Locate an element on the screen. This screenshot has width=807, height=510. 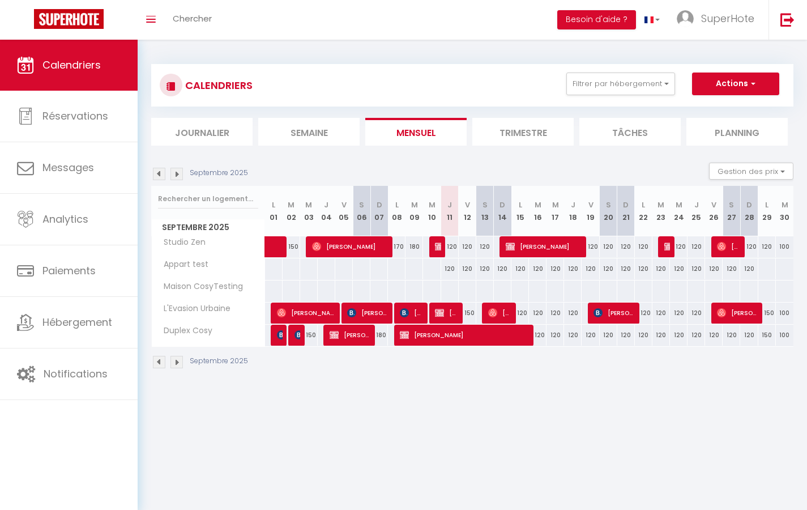
th: 07 is located at coordinates (379, 211).